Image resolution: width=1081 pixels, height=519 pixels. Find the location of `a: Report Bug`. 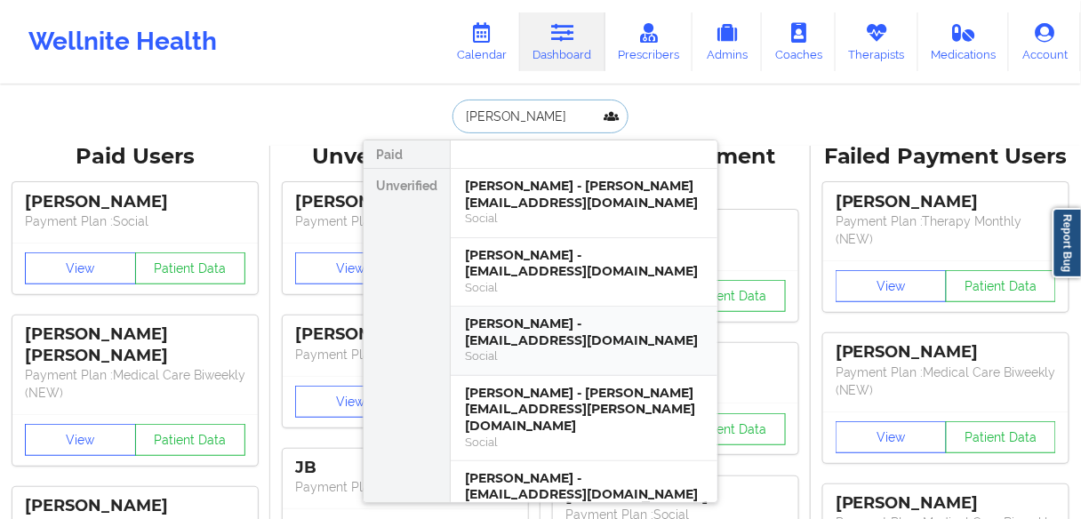

a: Report Bug is located at coordinates (1067, 243).